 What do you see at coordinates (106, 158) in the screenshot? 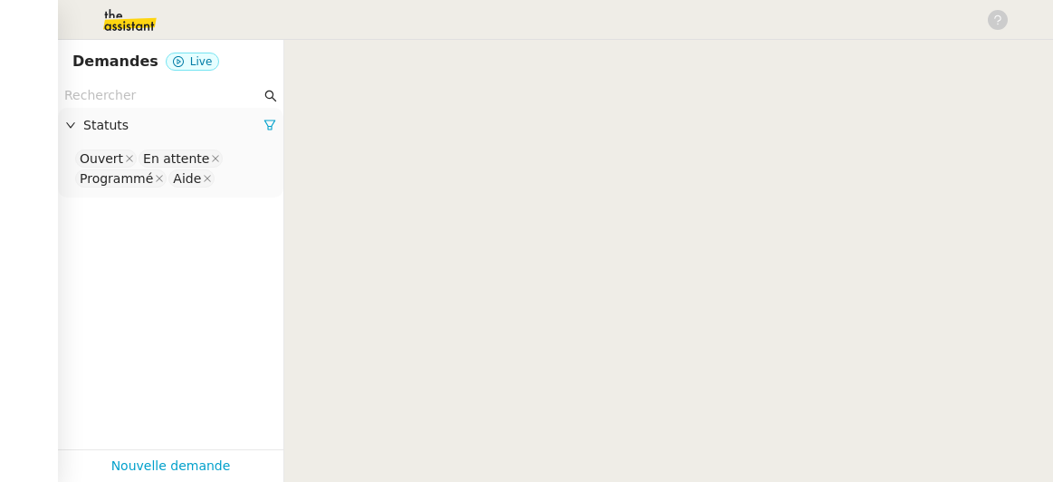
I see `nz-select-item: Ouvert` at bounding box center [106, 158].